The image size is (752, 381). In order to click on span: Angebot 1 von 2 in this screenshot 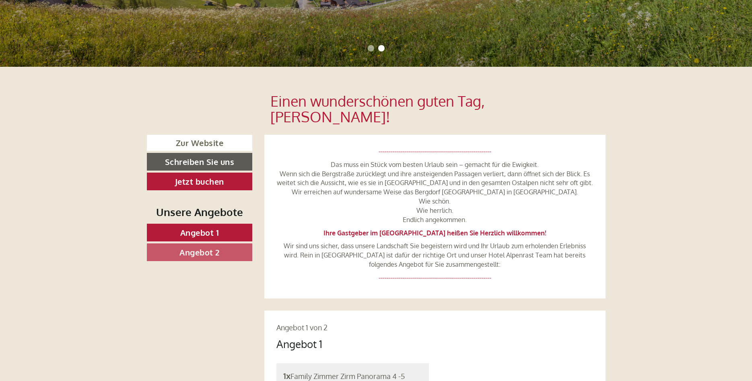, I will do `click(302, 328)`.